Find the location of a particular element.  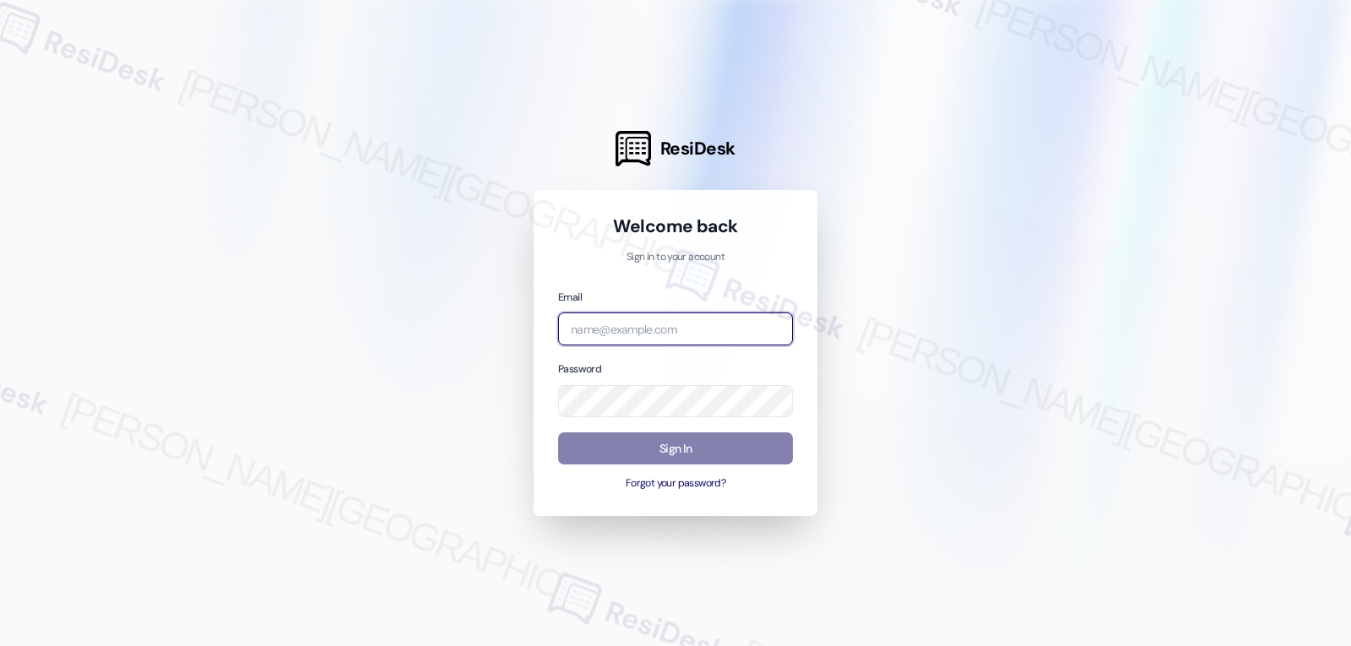

button: Forgot your password? is located at coordinates (675, 484).